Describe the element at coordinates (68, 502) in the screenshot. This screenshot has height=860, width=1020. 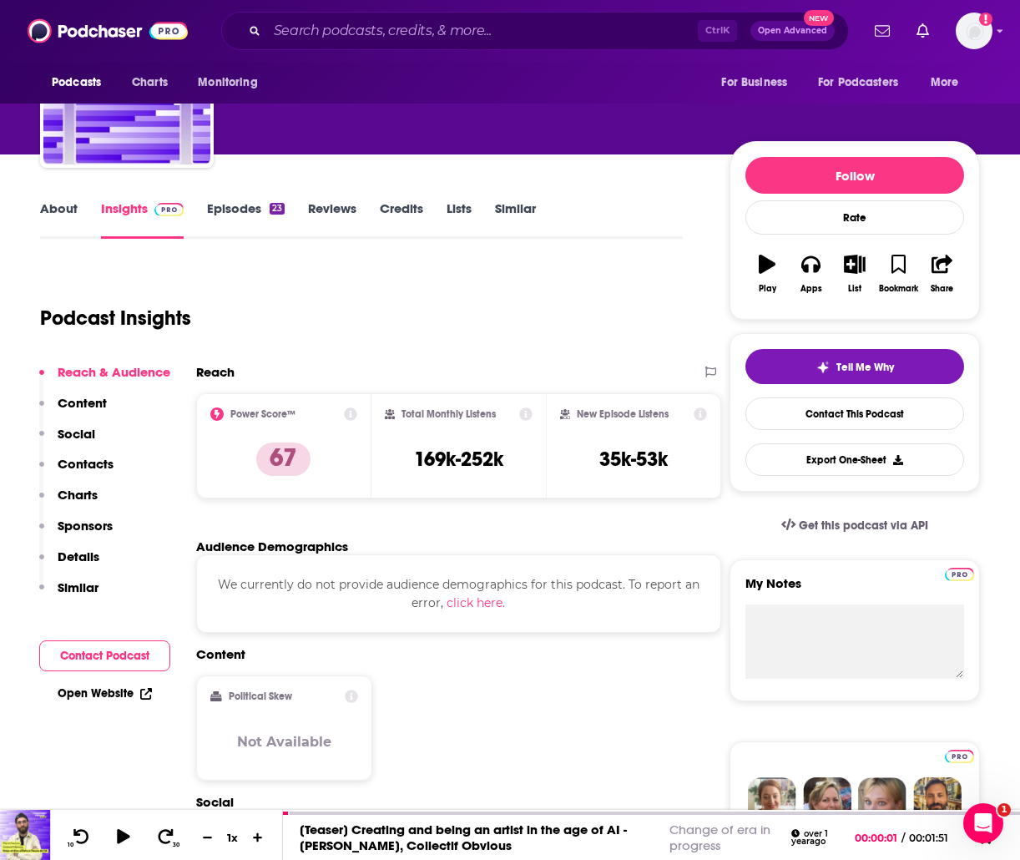
I see `button: Charts` at that location.